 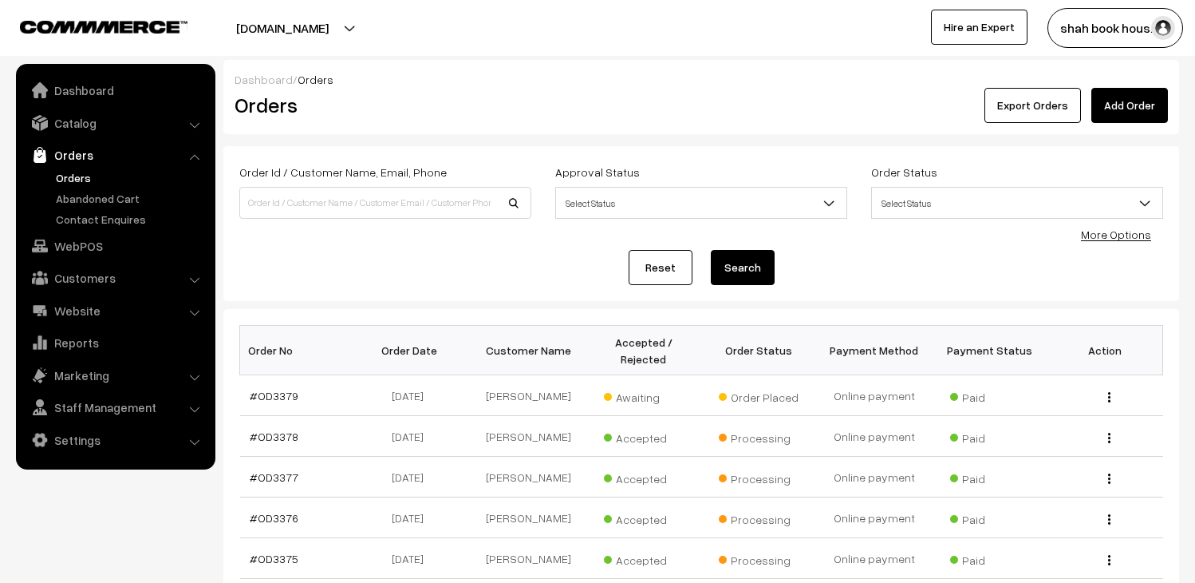 I want to click on a: Website, so click(x=115, y=310).